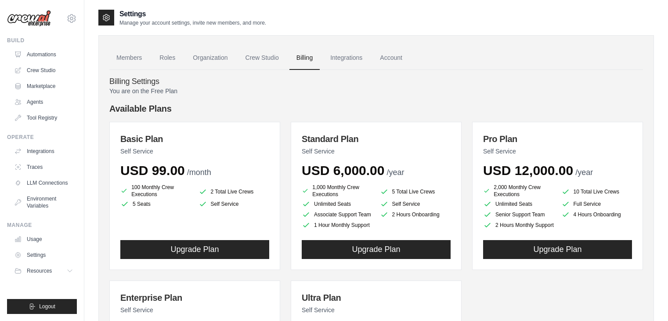 Image resolution: width=668 pixels, height=321 pixels. I want to click on a: Usage, so click(43, 239).